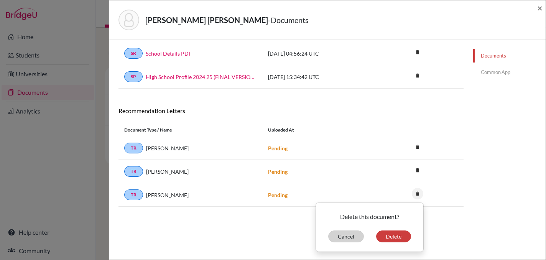 The width and height of the screenshot is (546, 260). I want to click on span: - Documents, so click(288, 20).